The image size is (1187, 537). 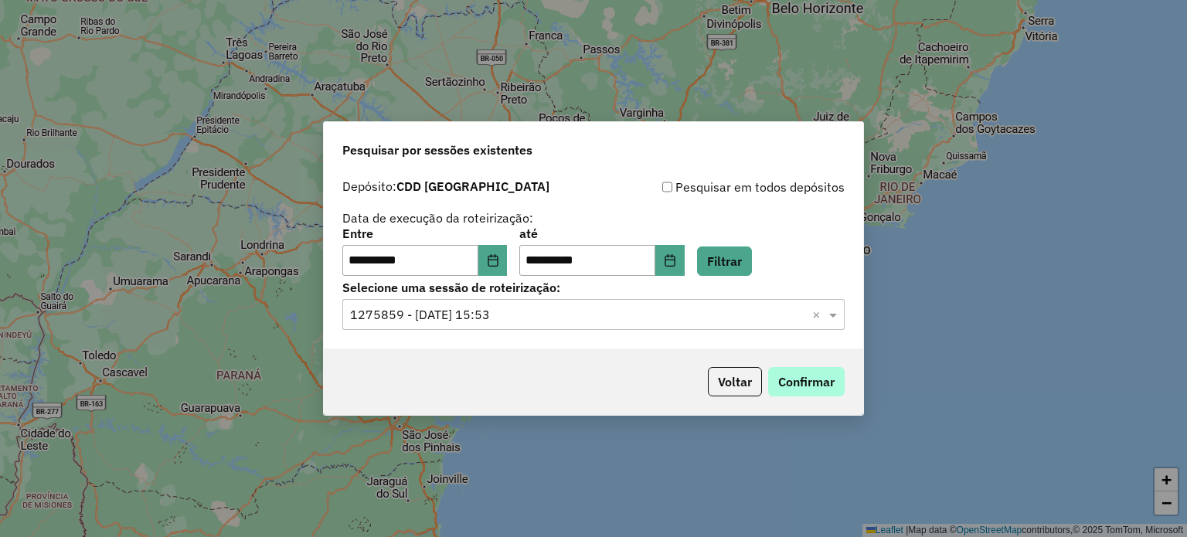 I want to click on label: Data de execução da roteirização:, so click(x=437, y=218).